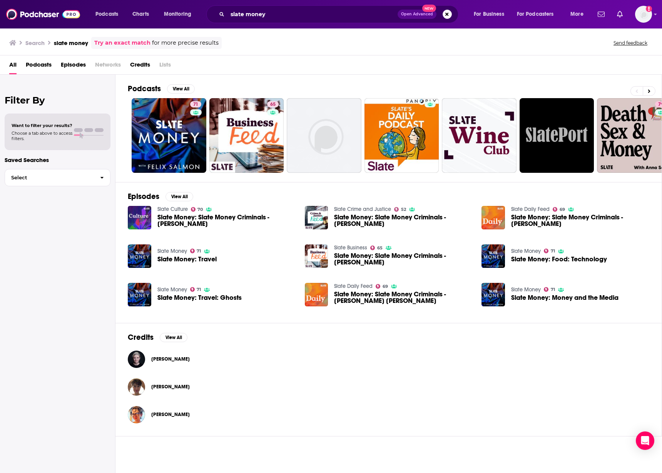 The height and width of the screenshot is (473, 662). What do you see at coordinates (630, 43) in the screenshot?
I see `button: Send feedback` at bounding box center [630, 43].